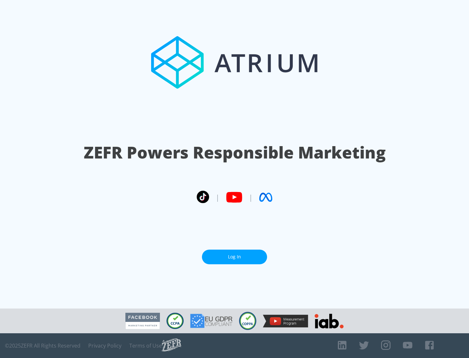  What do you see at coordinates (211, 321) in the screenshot?
I see `img: GDPR Compliant` at bounding box center [211, 321].